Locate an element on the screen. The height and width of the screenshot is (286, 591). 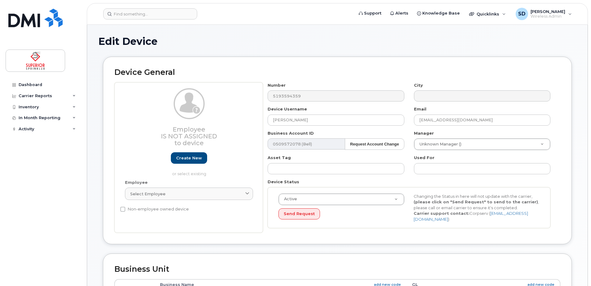
label: Business Account ID is located at coordinates (290, 133).